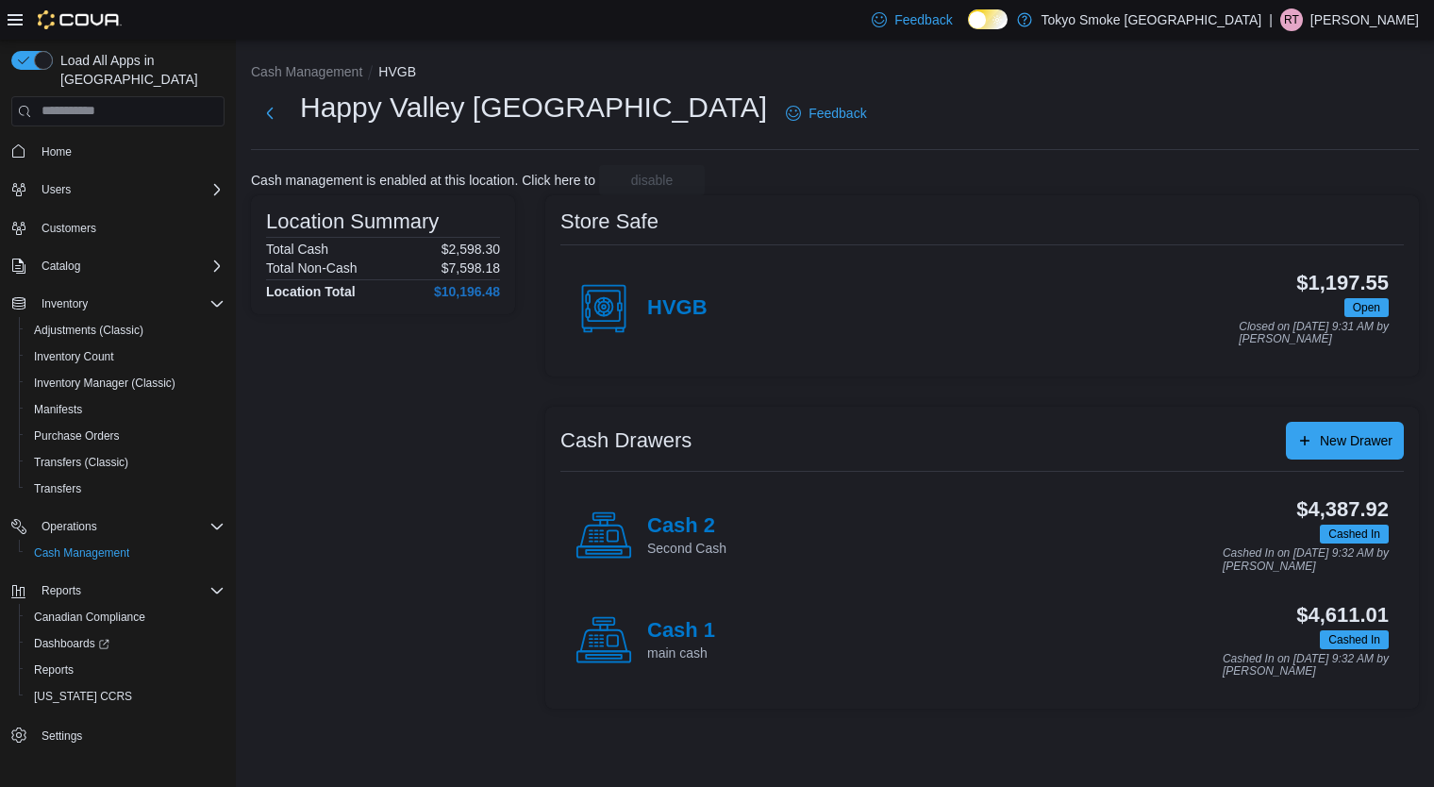 The image size is (1434, 787). What do you see at coordinates (1292, 20) in the screenshot?
I see `div: Raelynn Tucker` at bounding box center [1292, 20].